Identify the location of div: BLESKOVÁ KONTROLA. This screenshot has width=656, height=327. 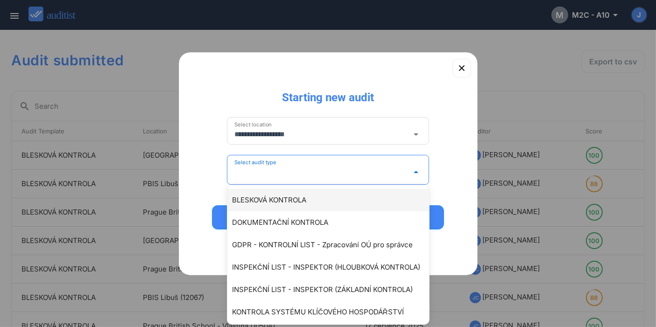
(333, 200).